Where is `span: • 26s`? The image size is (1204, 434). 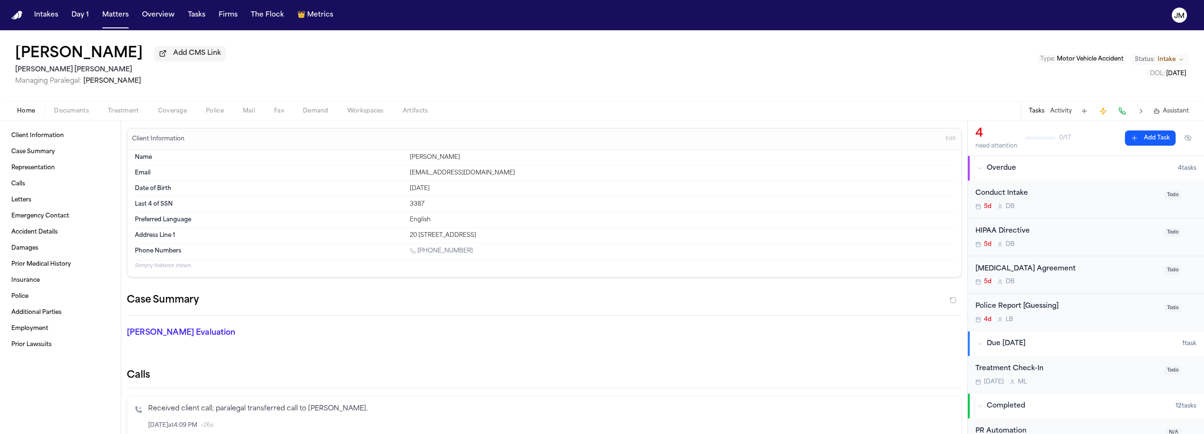
span: • 26s is located at coordinates (207, 426).